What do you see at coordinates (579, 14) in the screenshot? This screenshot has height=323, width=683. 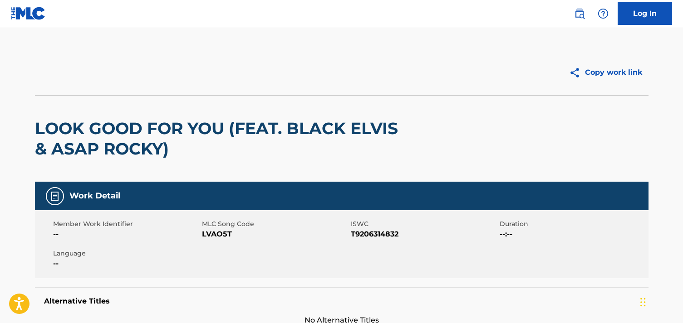 I see `a: Public Search` at bounding box center [579, 14].